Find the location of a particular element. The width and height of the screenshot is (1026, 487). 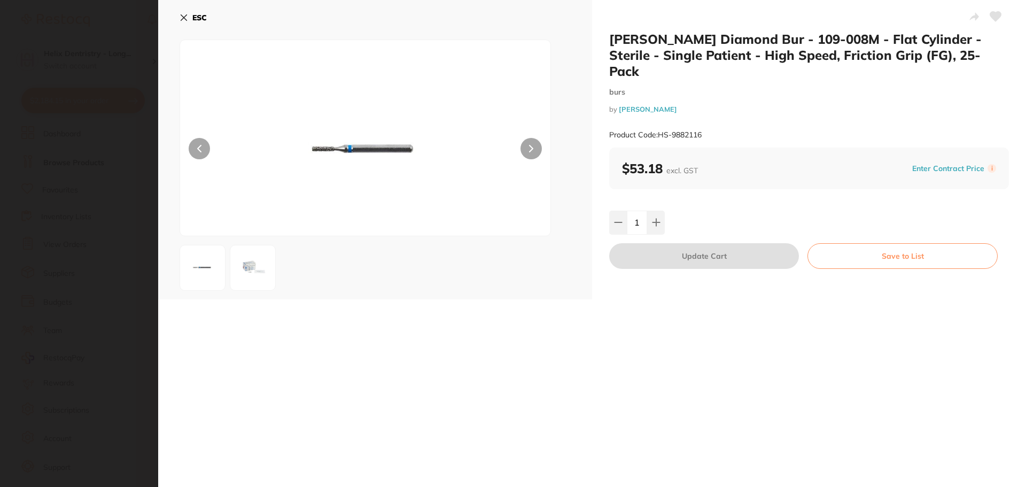

small: burs is located at coordinates (809, 92).